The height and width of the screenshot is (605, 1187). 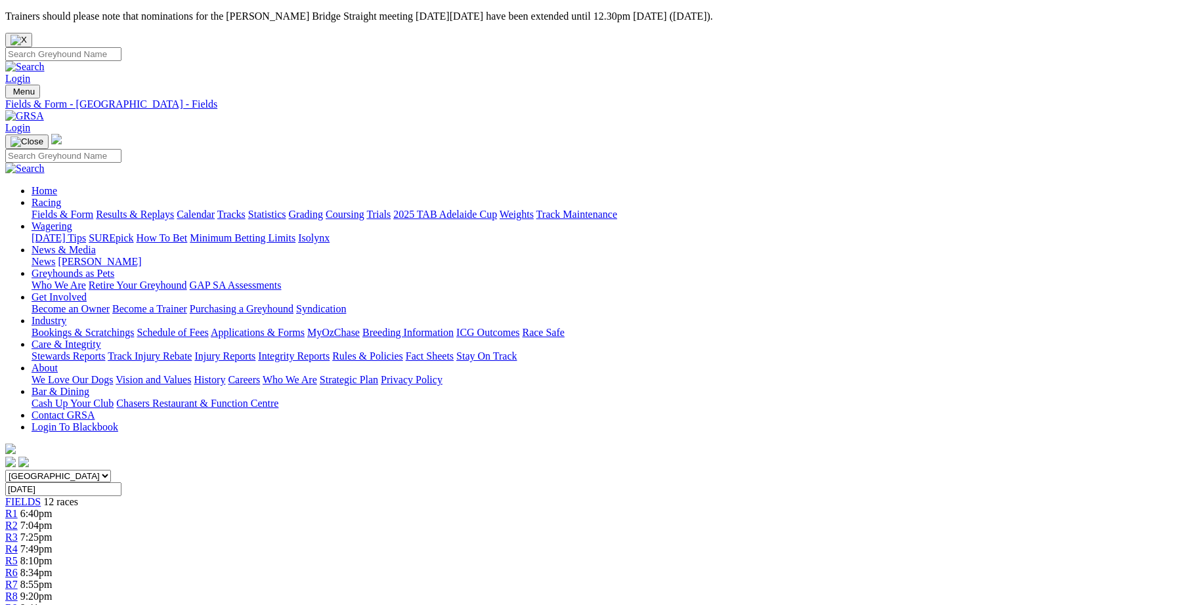 I want to click on div: Get Involved, so click(x=606, y=309).